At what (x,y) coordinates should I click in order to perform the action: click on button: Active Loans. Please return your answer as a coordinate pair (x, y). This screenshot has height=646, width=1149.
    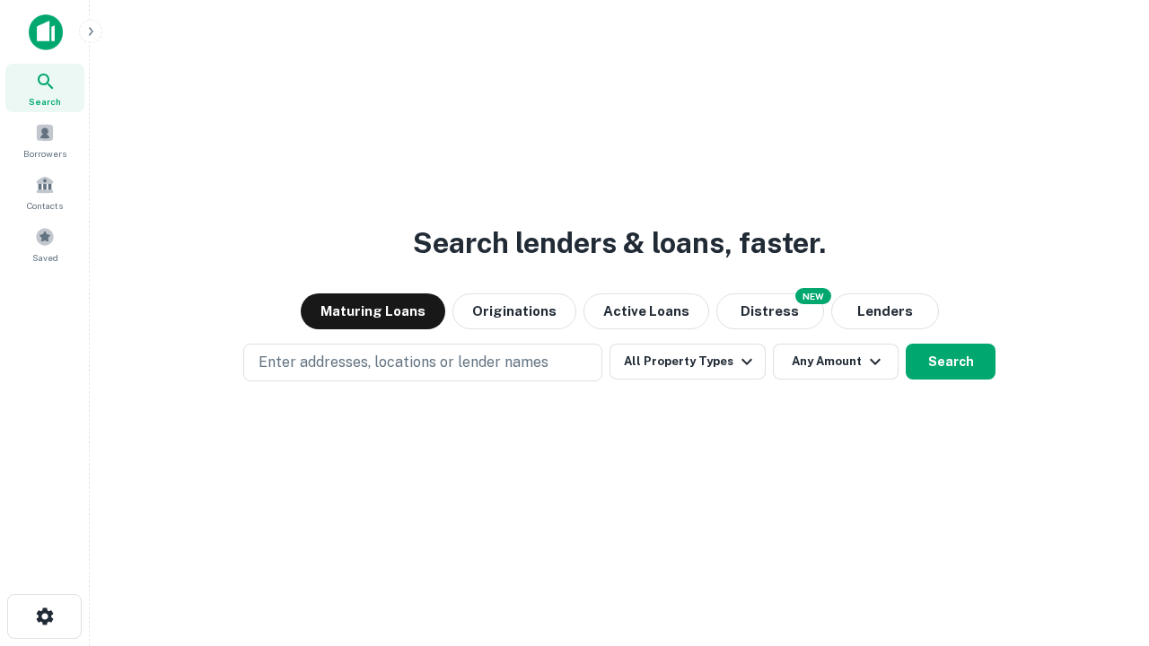
    Looking at the image, I should click on (646, 311).